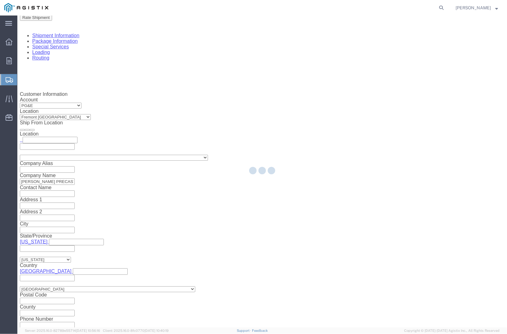 The image size is (507, 334). What do you see at coordinates (62, 331) in the screenshot?
I see `span: Server: 2025.16.0-82789e55714` at bounding box center [62, 331].